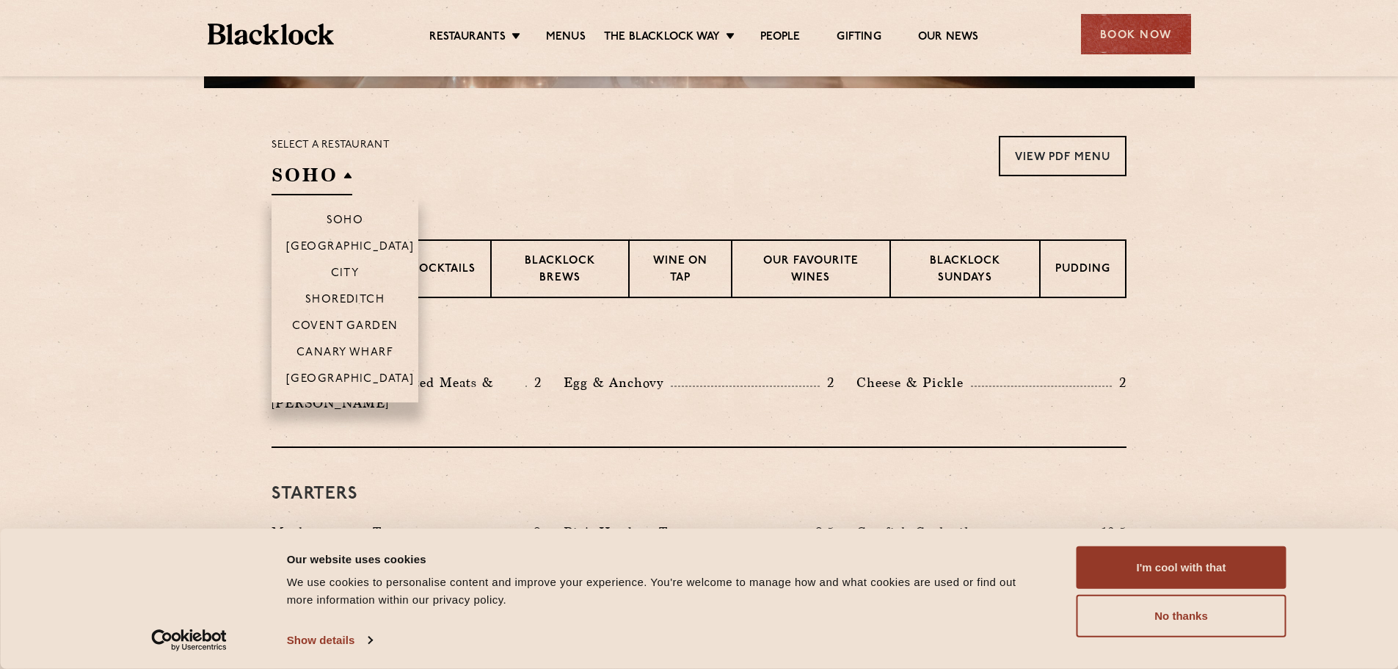 This screenshot has width=1398, height=669. I want to click on p: Covent Garden, so click(345, 327).